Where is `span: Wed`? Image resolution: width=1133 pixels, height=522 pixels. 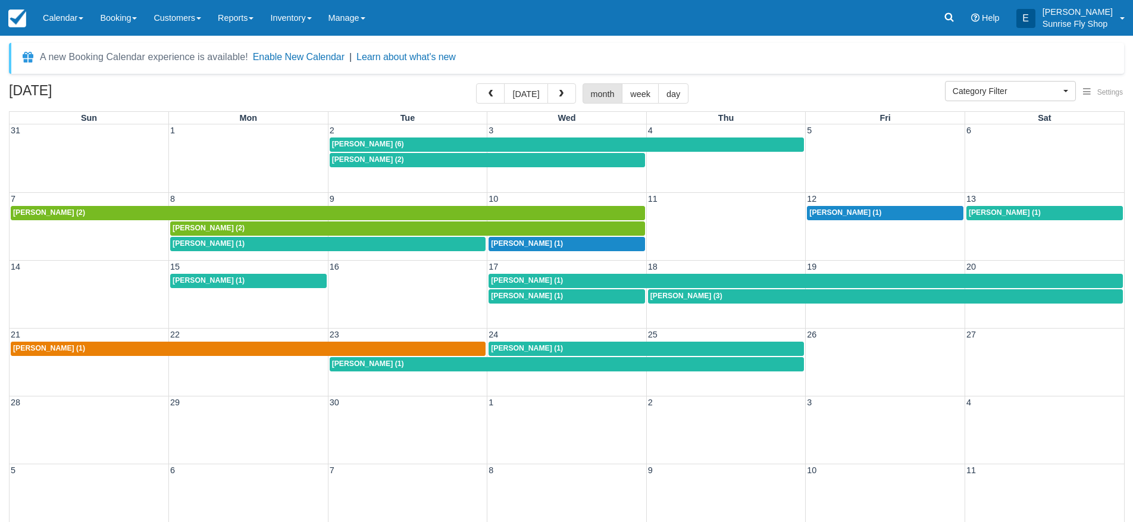 span: Wed is located at coordinates (567, 118).